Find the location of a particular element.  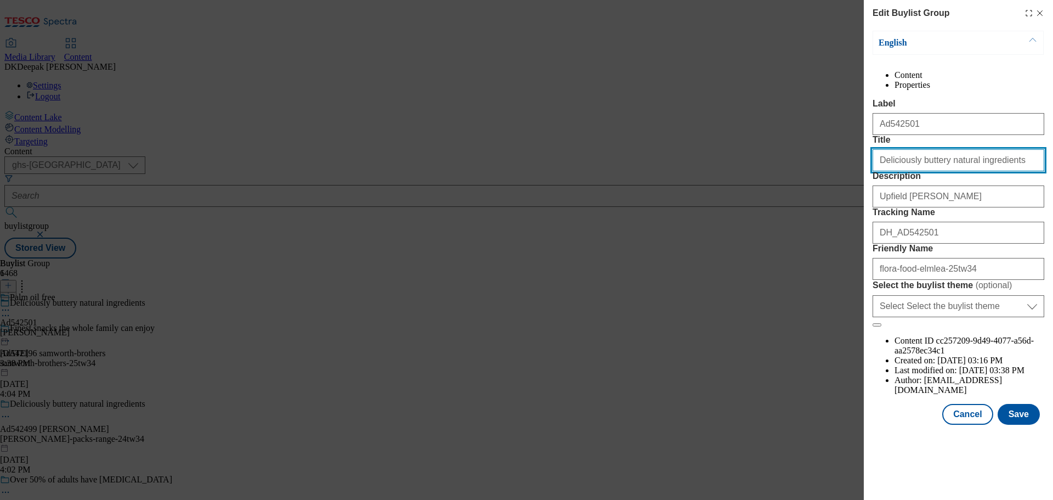

label: Label is located at coordinates (958, 104).